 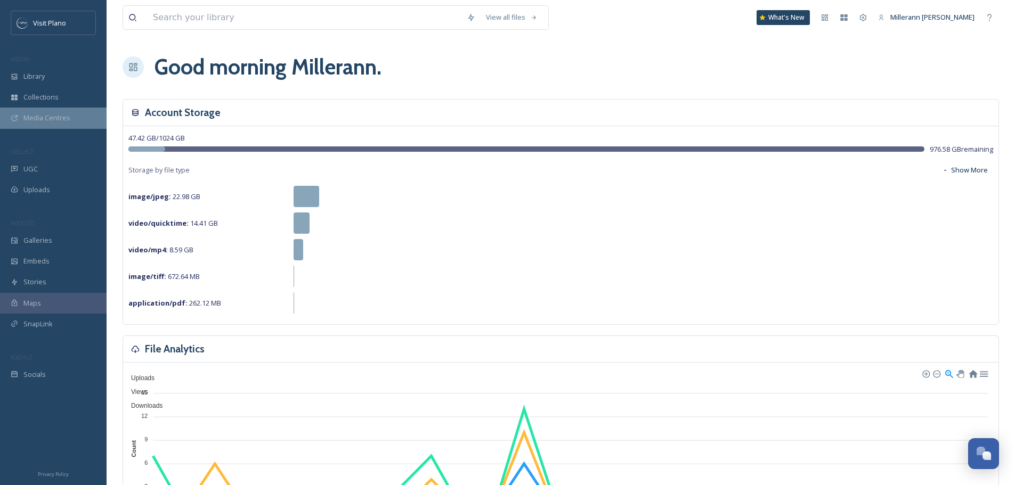 I want to click on span: 47.42 GB / 1024 GB, so click(x=157, y=138).